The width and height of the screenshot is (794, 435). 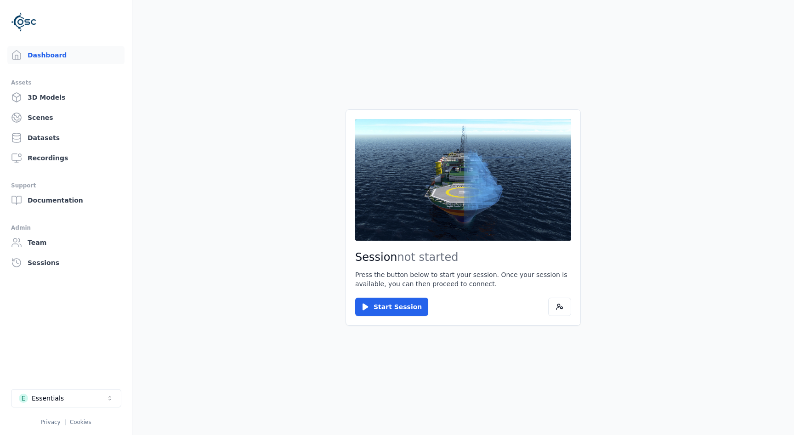 I want to click on a: Cookies, so click(x=80, y=422).